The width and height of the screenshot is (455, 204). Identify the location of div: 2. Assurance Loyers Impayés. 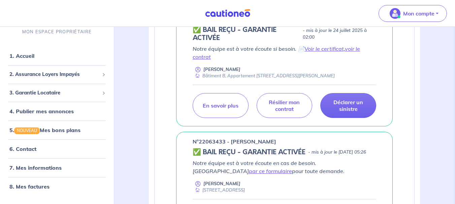
(57, 74).